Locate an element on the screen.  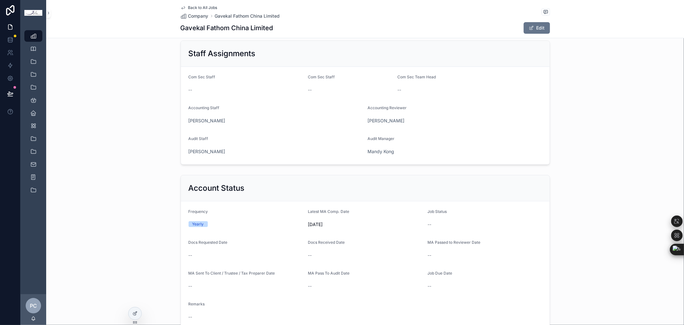
span: Gavekal Fathom China Limited is located at coordinates (247, 16).